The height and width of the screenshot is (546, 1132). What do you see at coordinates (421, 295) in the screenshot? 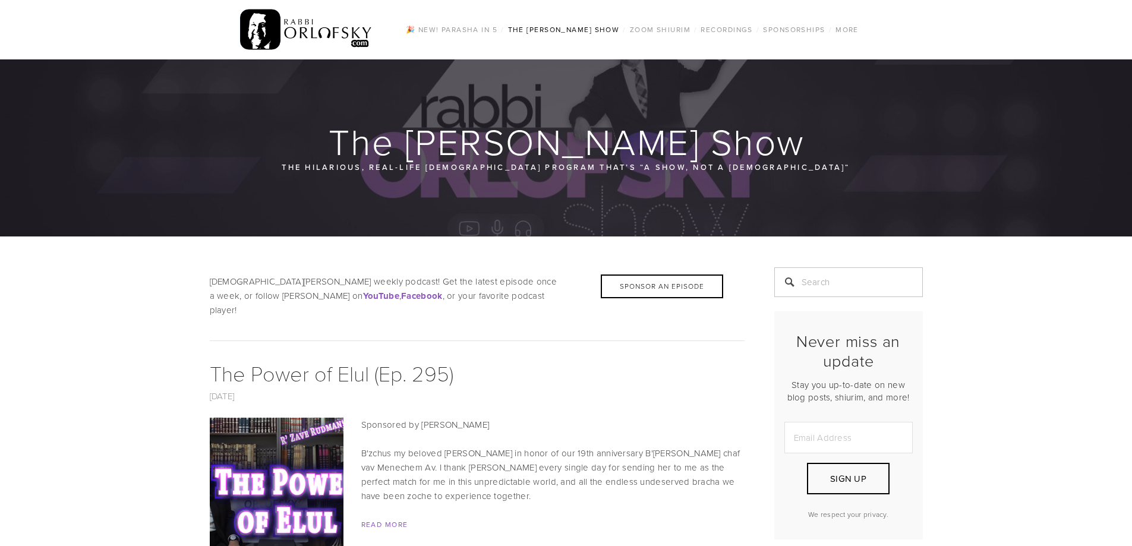
I see `a: Facebook` at bounding box center [421, 295].